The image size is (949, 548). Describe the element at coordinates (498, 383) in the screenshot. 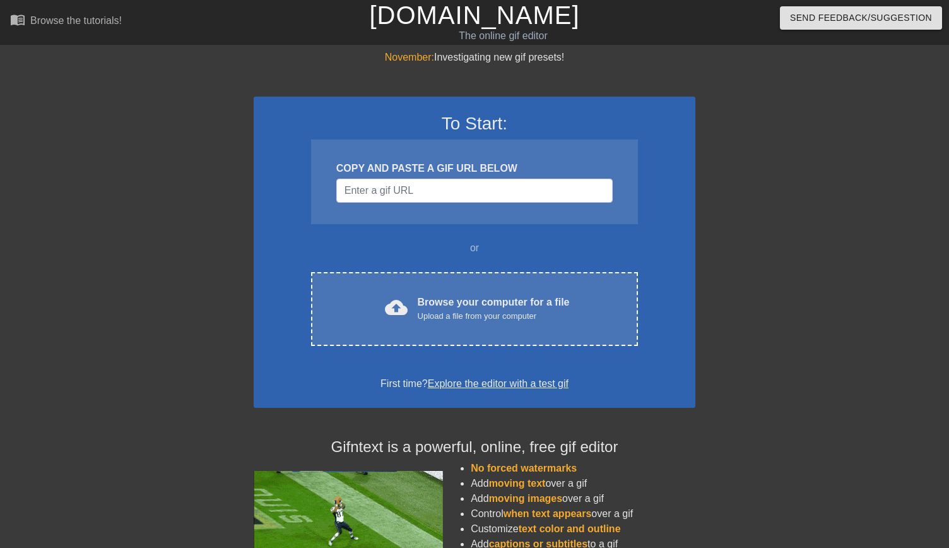

I see `a: Explore the editor with a test gif` at that location.